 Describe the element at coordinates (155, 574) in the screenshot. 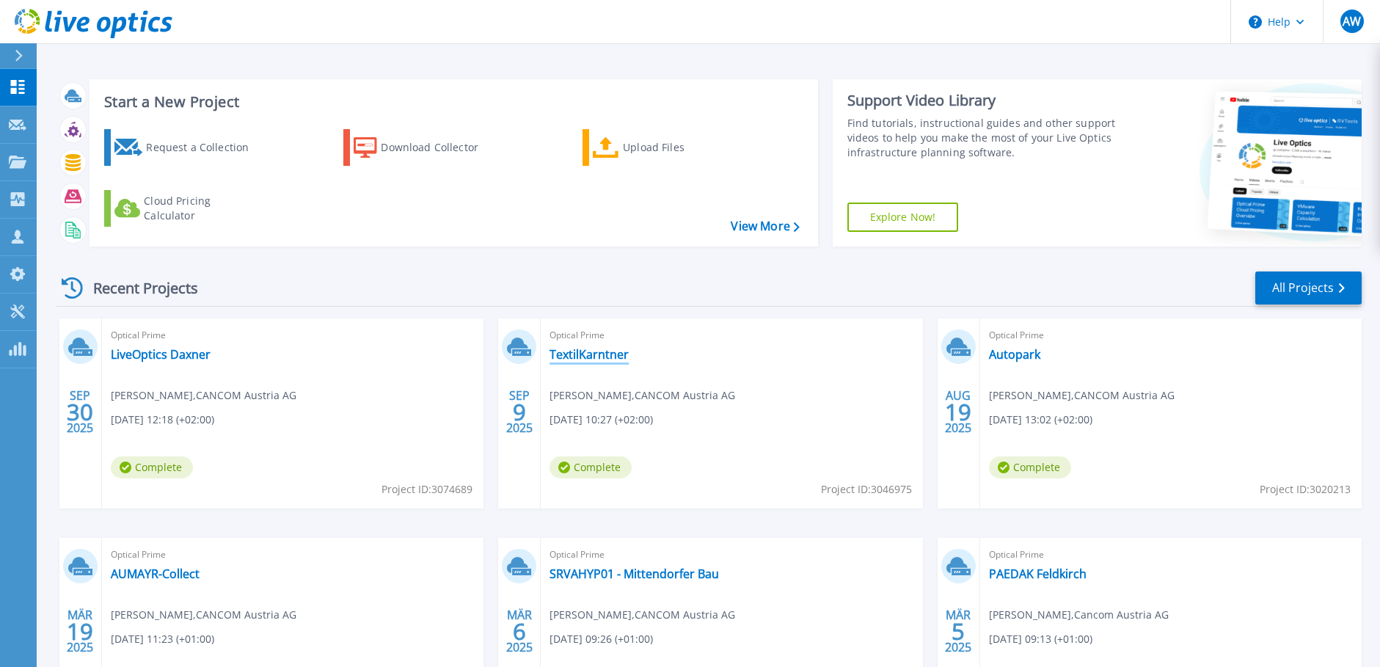

I see `a: AUMAYR-Collect` at that location.